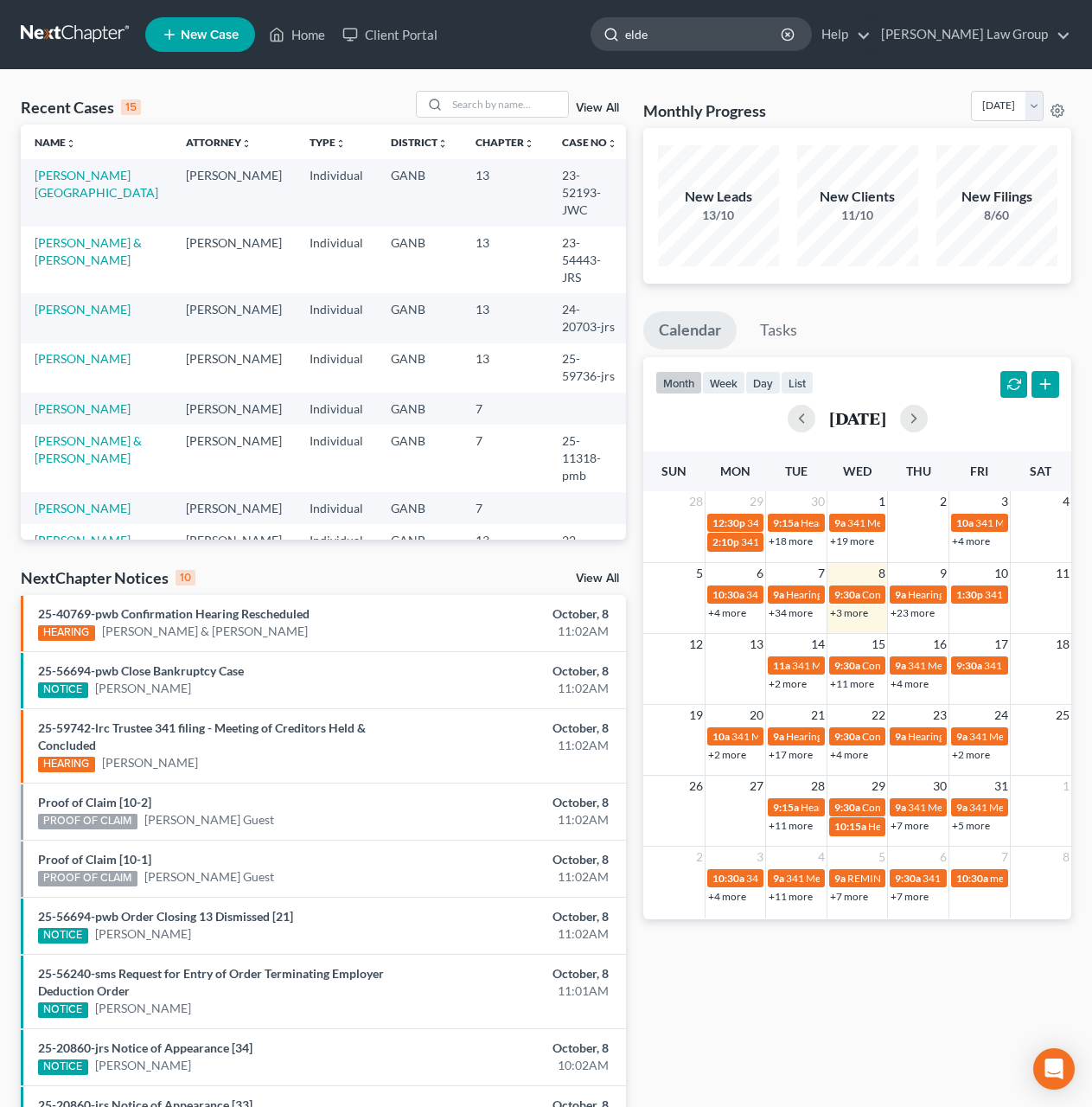 The width and height of the screenshot is (1092, 1107). Describe the element at coordinates (211, 981) in the screenshot. I see `a: 25-56240-sms Request for Entry of Order Terminating Employer Deduction Order` at that location.